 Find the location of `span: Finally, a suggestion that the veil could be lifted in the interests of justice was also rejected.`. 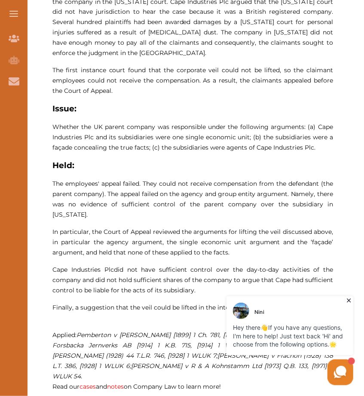

span: Finally, a suggestion that the veil could be lifted in the interests of justice was also rejected. is located at coordinates (190, 308).